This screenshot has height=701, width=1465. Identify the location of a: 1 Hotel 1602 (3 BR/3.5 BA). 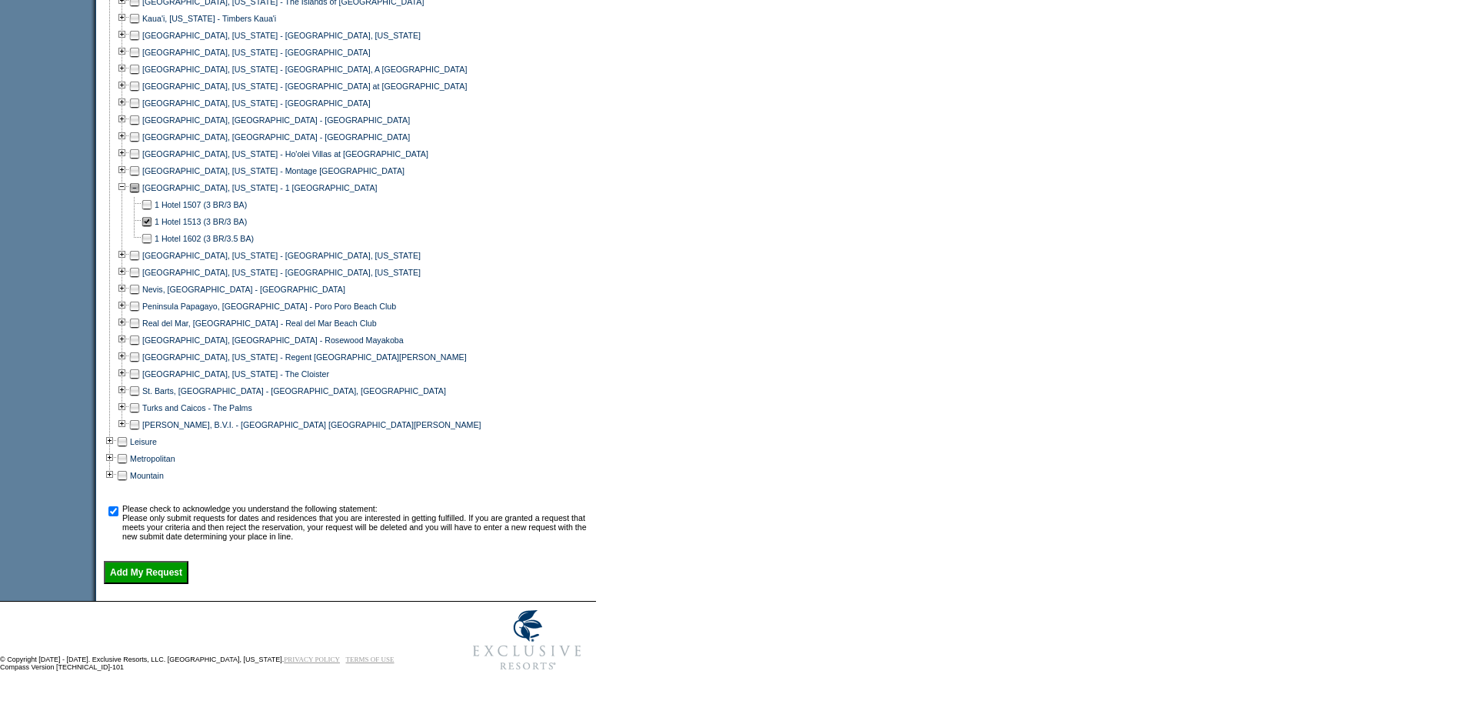
(204, 238).